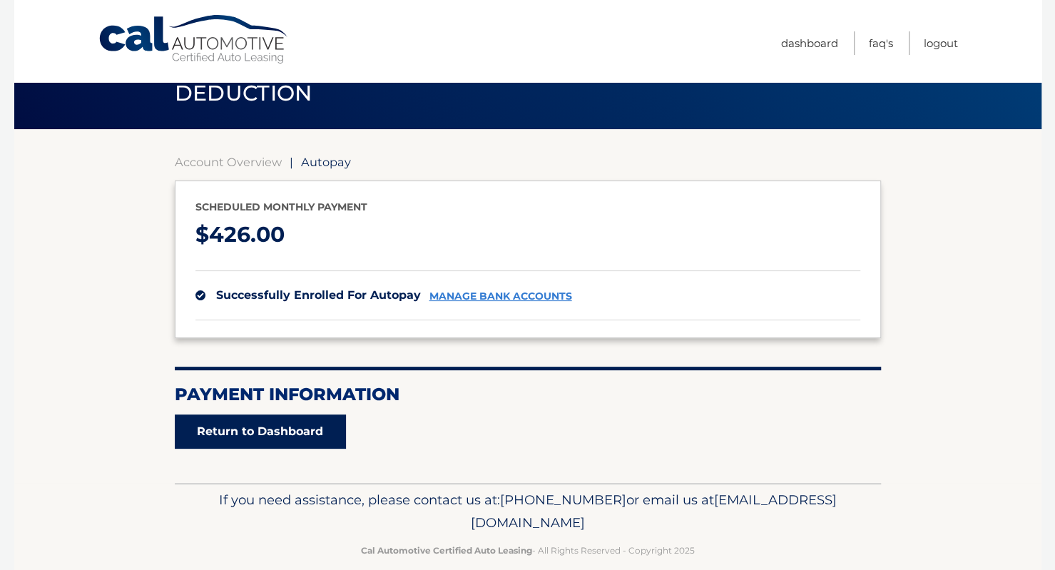  I want to click on span: Enroll in automatic recurring monthly payment deduction, so click(494, 82).